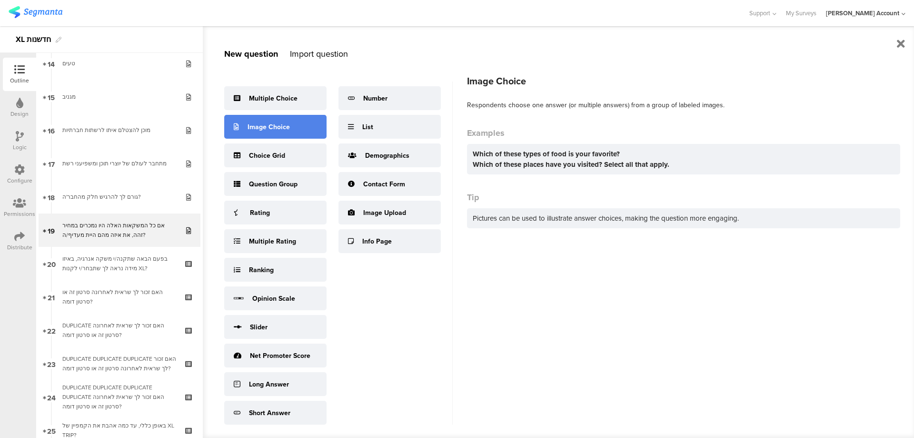 The height and width of the screenshot is (438, 914). What do you see at coordinates (385, 212) in the screenshot?
I see `div: Image Upload` at bounding box center [385, 212].